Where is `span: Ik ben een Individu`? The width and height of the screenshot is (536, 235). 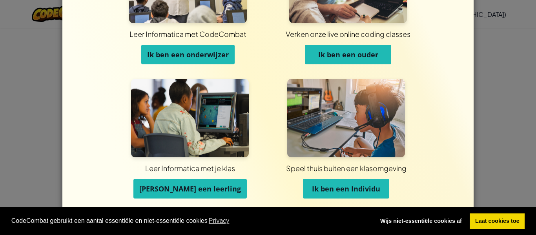 span: Ik ben een Individu is located at coordinates (346, 189).